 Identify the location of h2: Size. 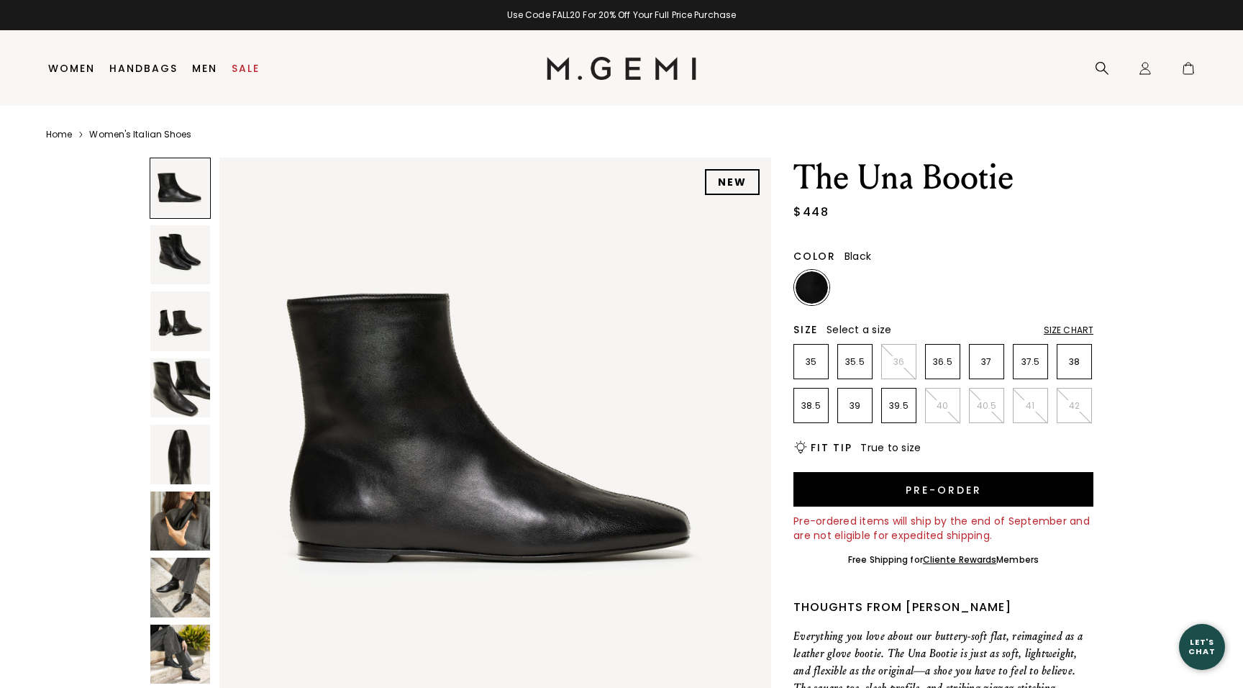
(806, 329).